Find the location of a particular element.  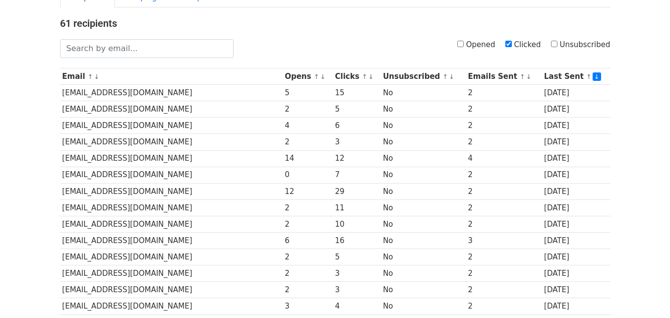

th: Email is located at coordinates (171, 76).